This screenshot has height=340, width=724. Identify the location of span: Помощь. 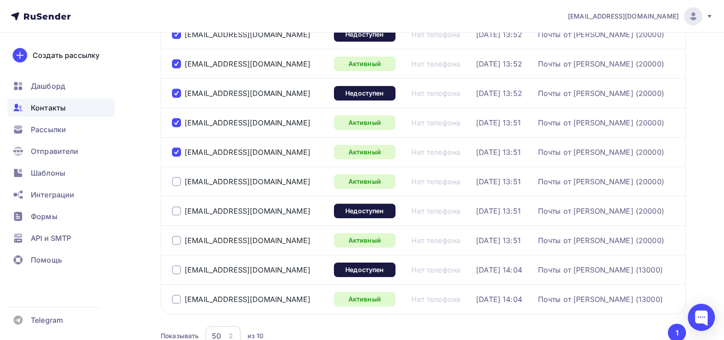
(46, 260).